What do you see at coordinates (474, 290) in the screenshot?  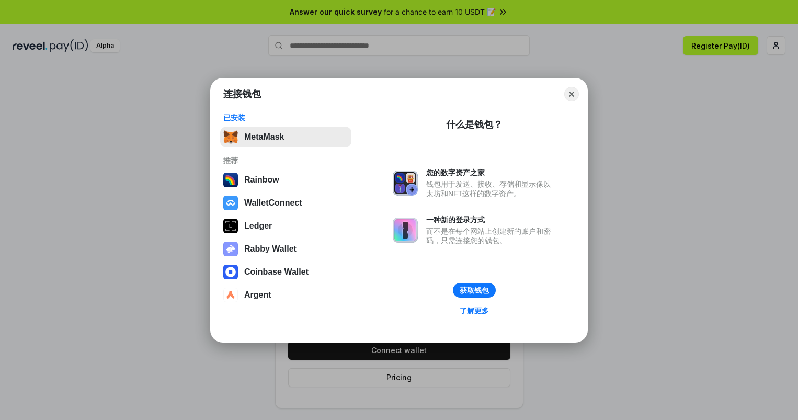 I see `button: 获取钱包` at bounding box center [474, 290].